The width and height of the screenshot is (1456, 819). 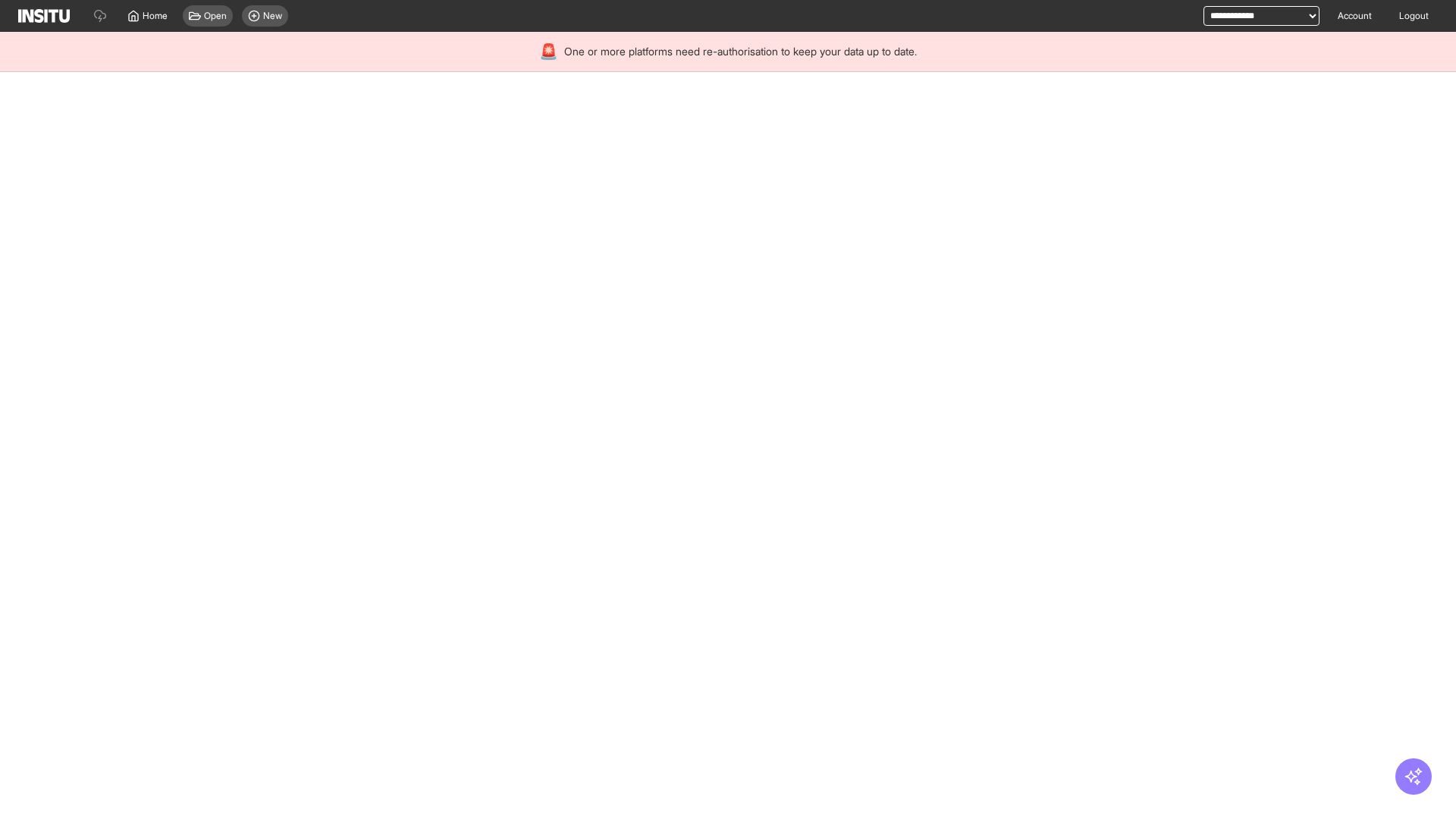 I want to click on span: One or more platforms need re-authorisation to keep your data up to date., so click(x=740, y=51).